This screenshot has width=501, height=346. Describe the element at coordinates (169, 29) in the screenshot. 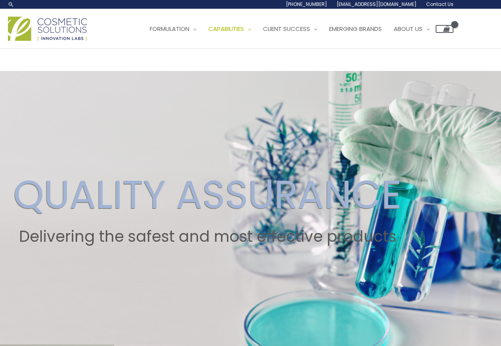

I see `span: Formulation` at that location.